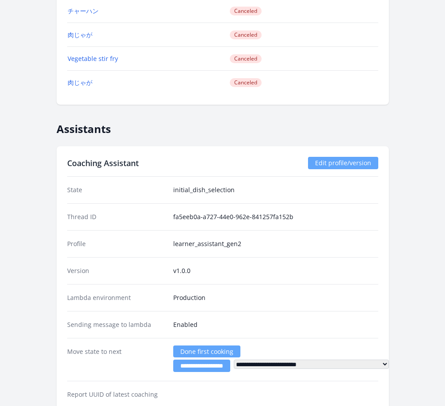 The image size is (445, 406). What do you see at coordinates (117, 298) in the screenshot?
I see `dt: Lambda environment` at bounding box center [117, 298].